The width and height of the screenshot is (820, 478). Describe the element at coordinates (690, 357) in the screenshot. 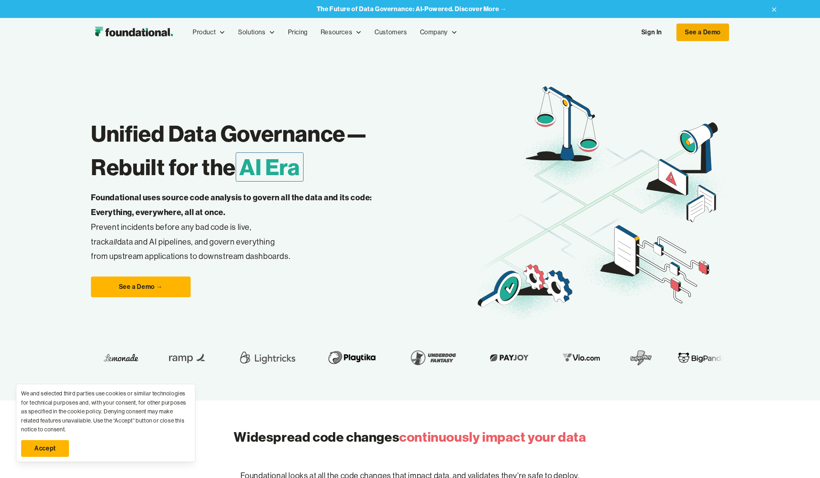

I see `img: BigPanda` at that location.